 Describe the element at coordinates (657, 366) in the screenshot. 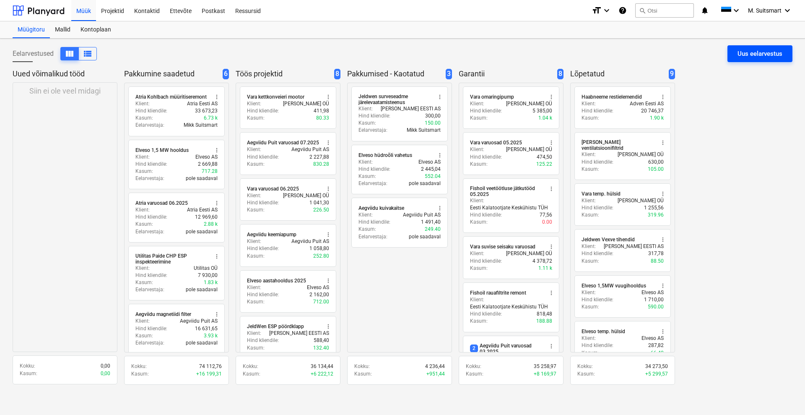

I see `p: 34 273,50` at that location.